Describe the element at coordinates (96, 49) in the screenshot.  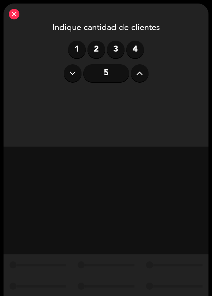
I see `label: 2` at that location.